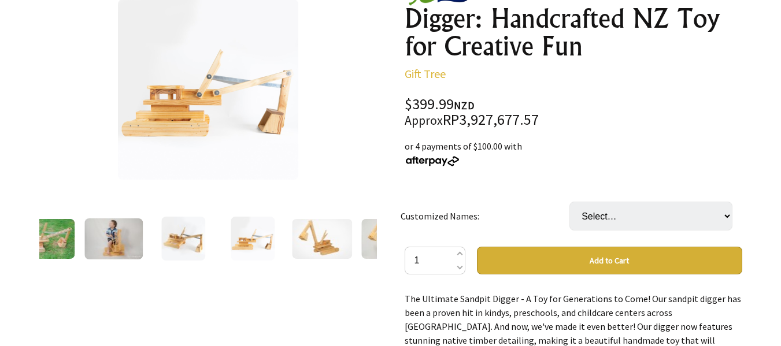 Image resolution: width=781 pixels, height=346 pixels. What do you see at coordinates (432, 161) in the screenshot?
I see `img: Afterpay` at bounding box center [432, 161].